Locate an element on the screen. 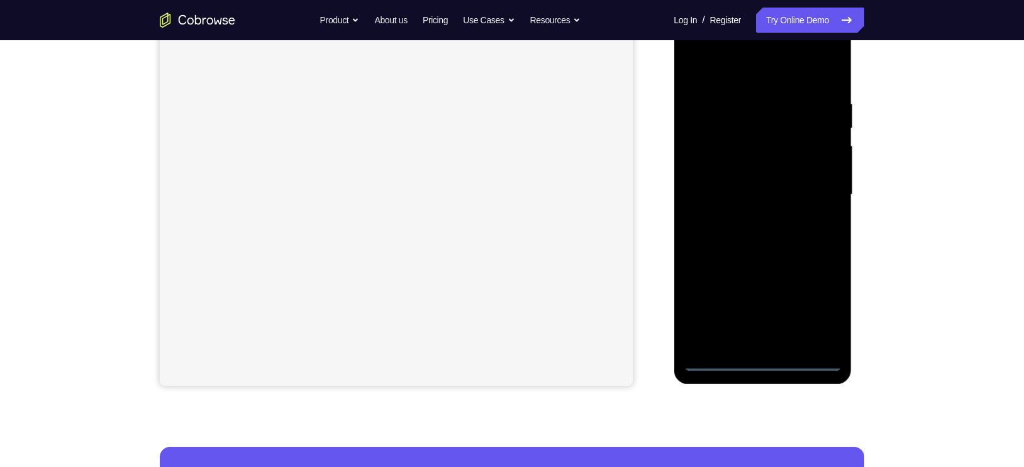 This screenshot has width=1024, height=467. a: Pricing is located at coordinates (435, 20).